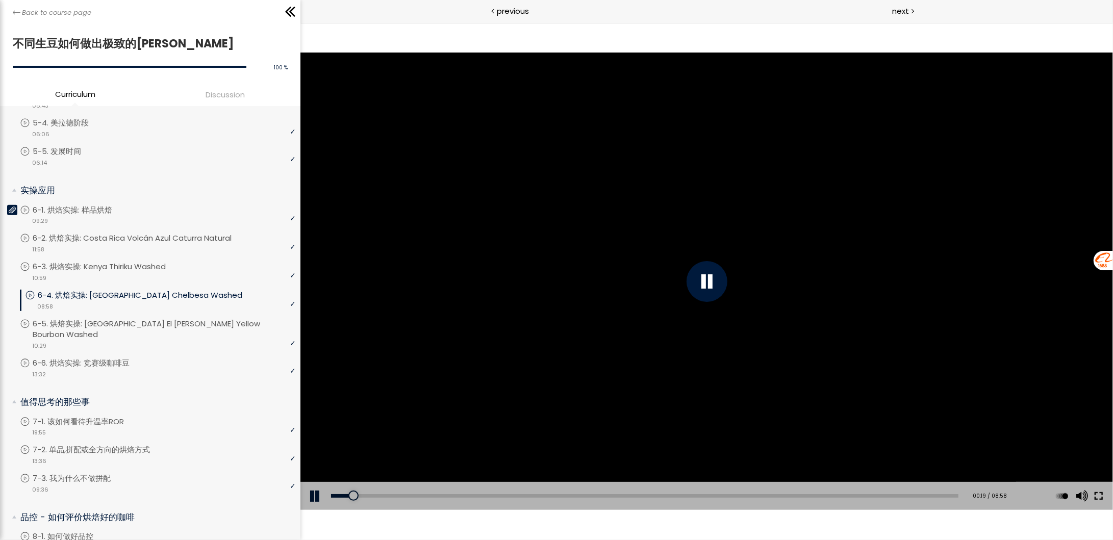 Image resolution: width=1113 pixels, height=540 pixels. Describe the element at coordinates (102, 450) in the screenshot. I see `p: 7-2. 单品,拼配或全方向的烘焙方式` at that location.